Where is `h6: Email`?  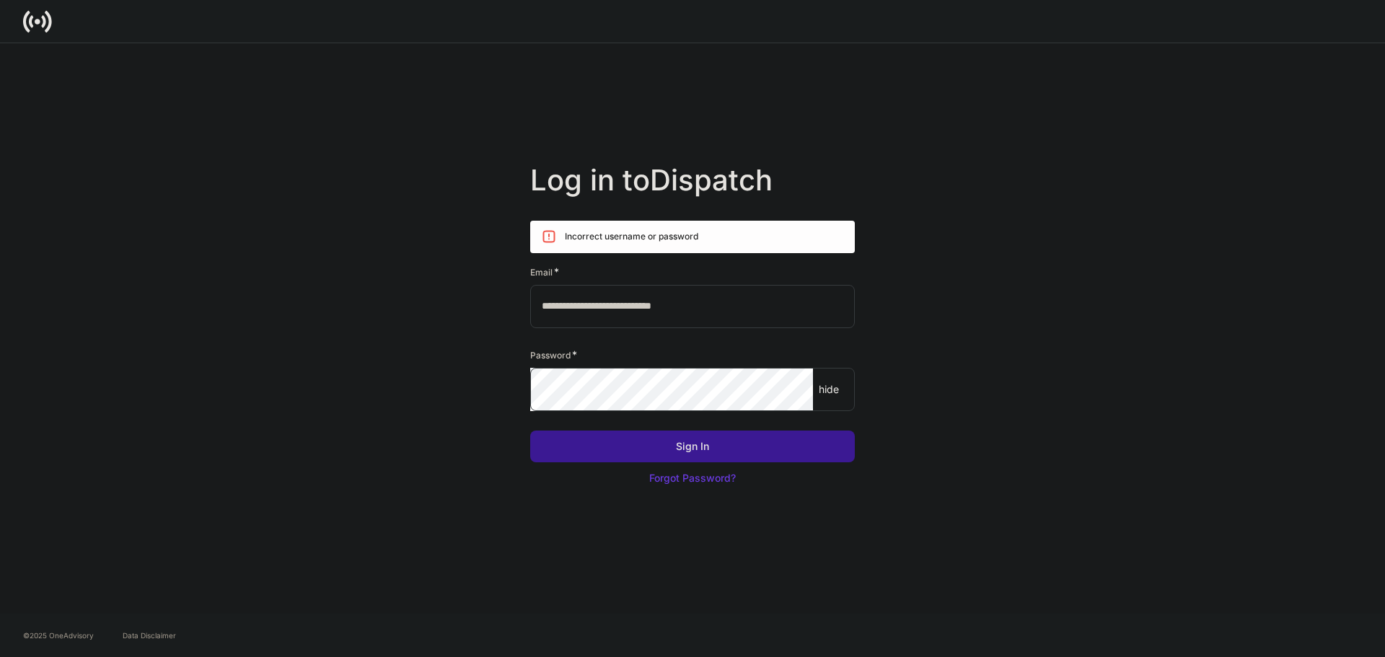 h6: Email is located at coordinates (545, 272).